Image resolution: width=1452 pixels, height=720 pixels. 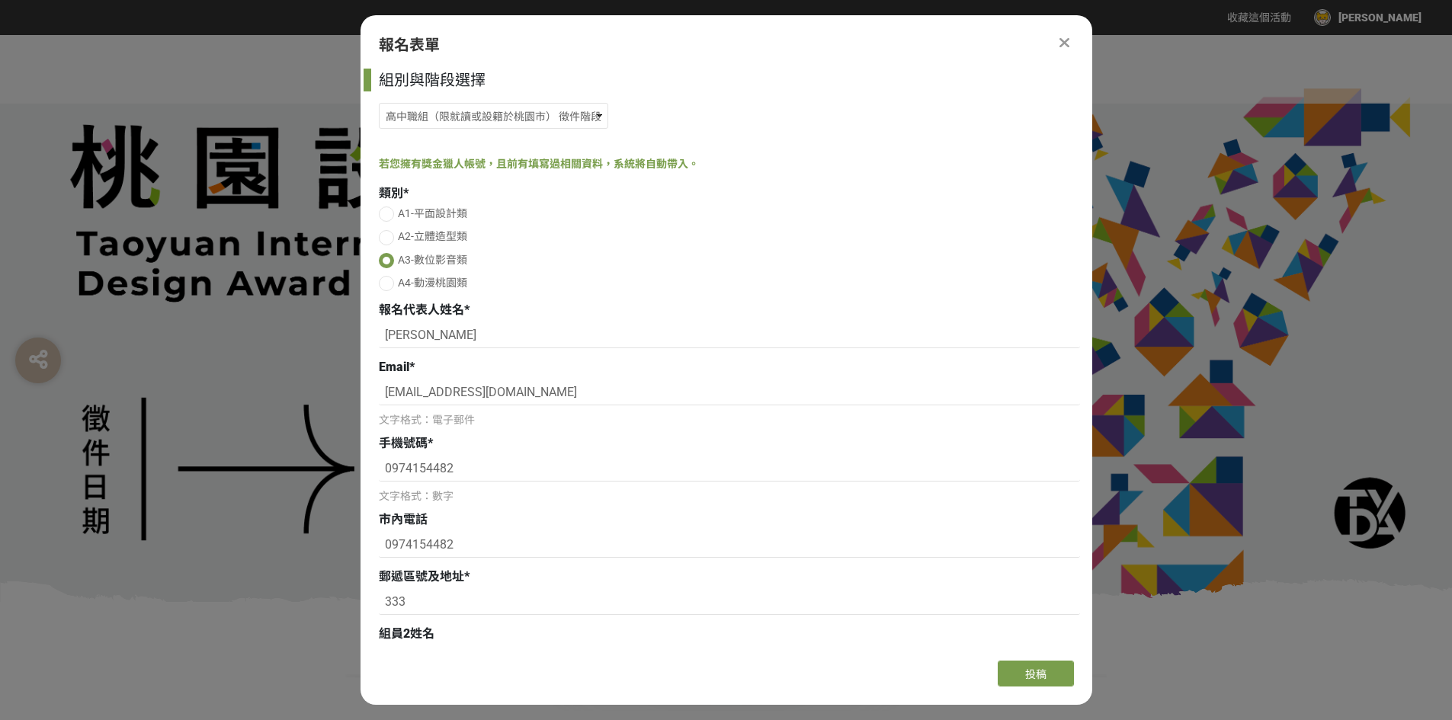 I want to click on h1: 2025桃園設計獎, so click(x=726, y=620).